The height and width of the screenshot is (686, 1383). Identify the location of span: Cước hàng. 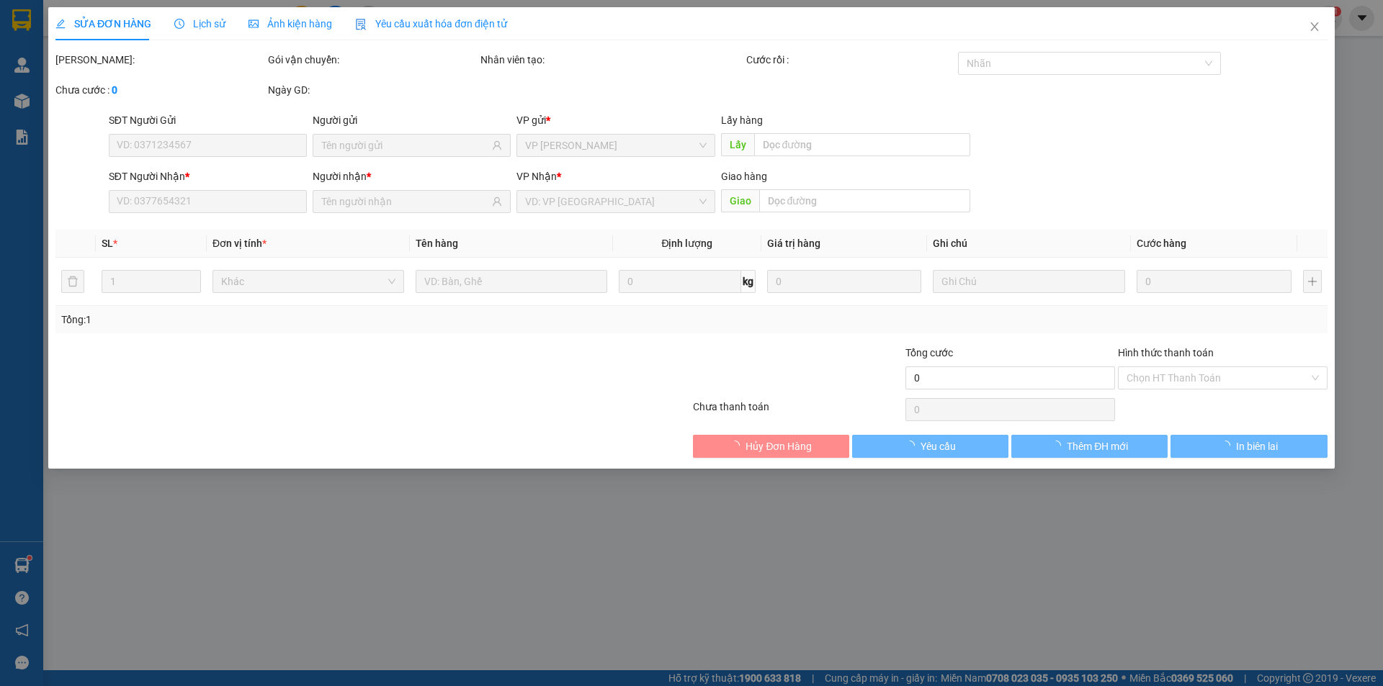
(1161, 243).